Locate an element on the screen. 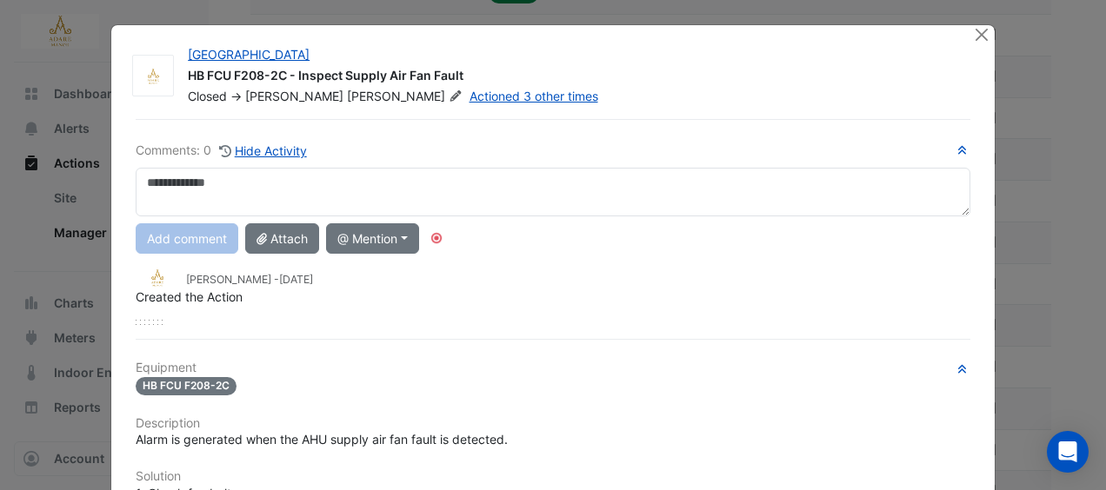  div: Open Intercom Messenger is located at coordinates (1067, 452).